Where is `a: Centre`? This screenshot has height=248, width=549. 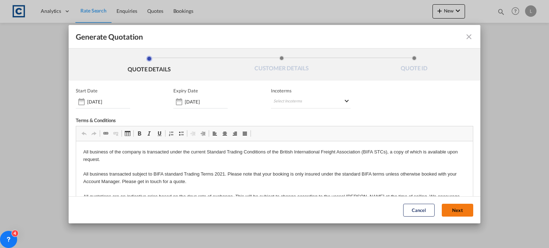 a: Centre is located at coordinates (225, 134).